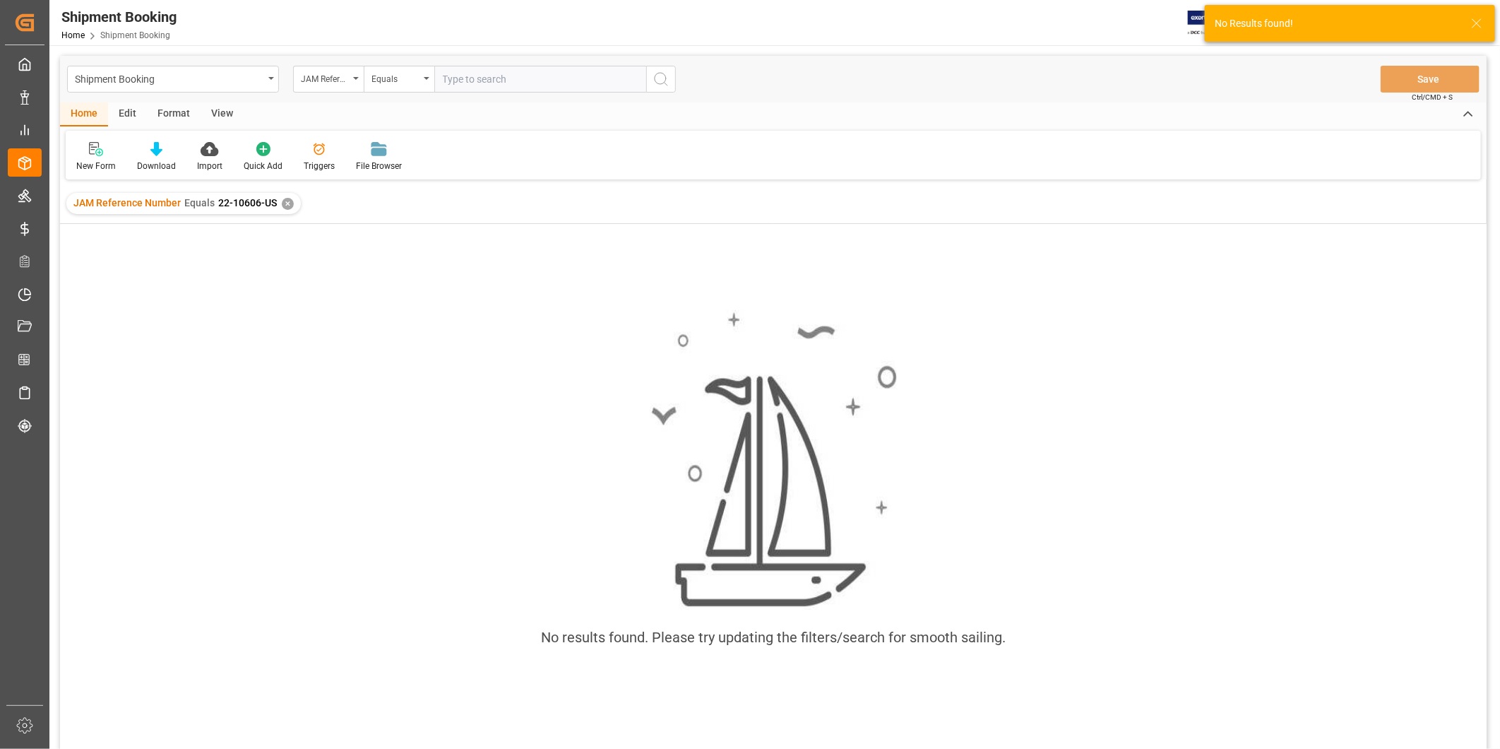  I want to click on span: Ctrl/CMD + S, so click(1433, 97).